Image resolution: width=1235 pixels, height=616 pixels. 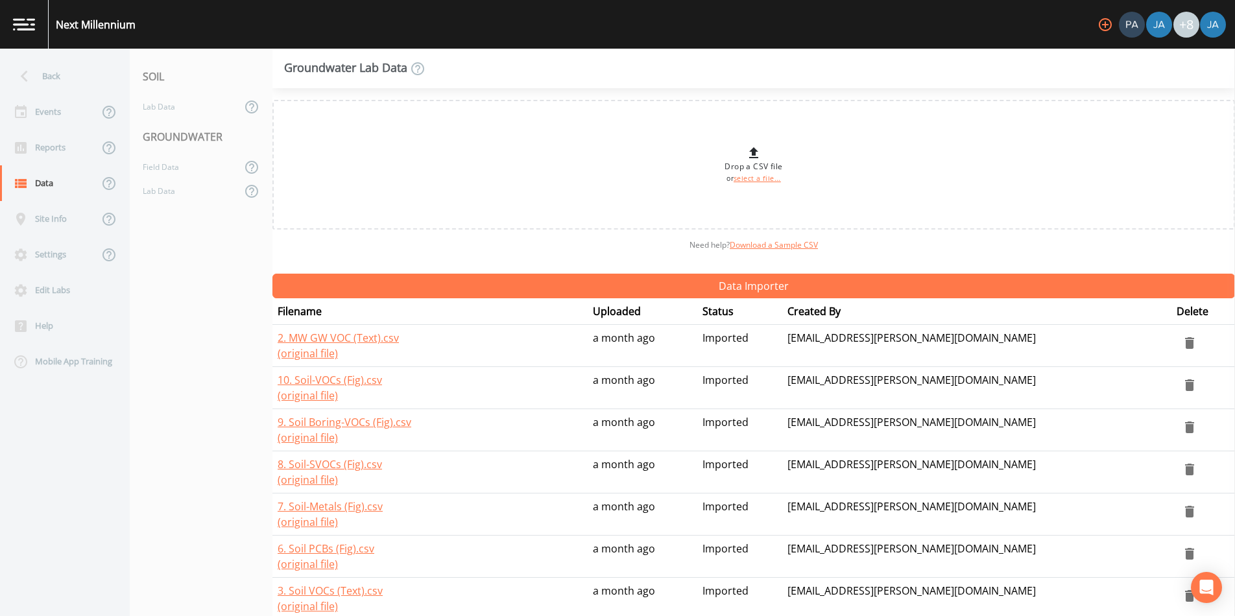 I want to click on a: select a file..., so click(x=757, y=178).